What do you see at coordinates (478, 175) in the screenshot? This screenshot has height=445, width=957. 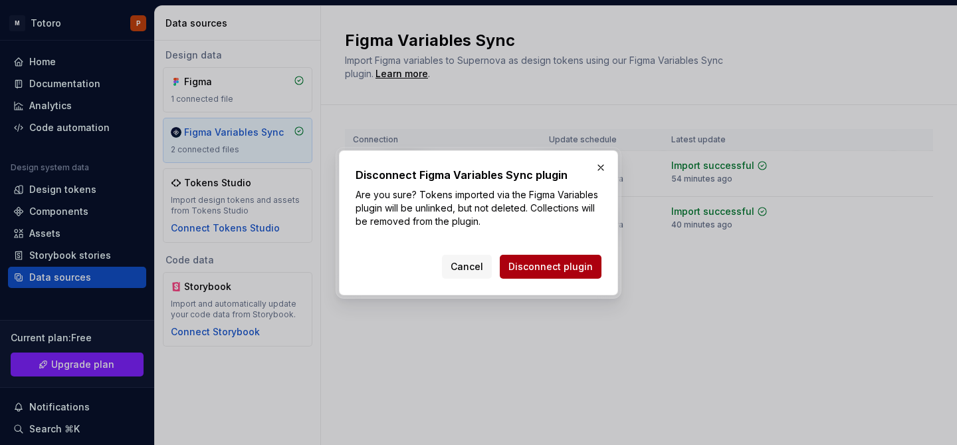 I see `h2: Disconnect Figma Variables Sync plugin` at bounding box center [478, 175].